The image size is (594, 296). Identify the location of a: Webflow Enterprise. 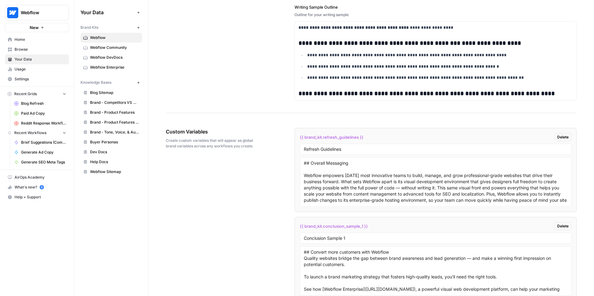
(111, 67).